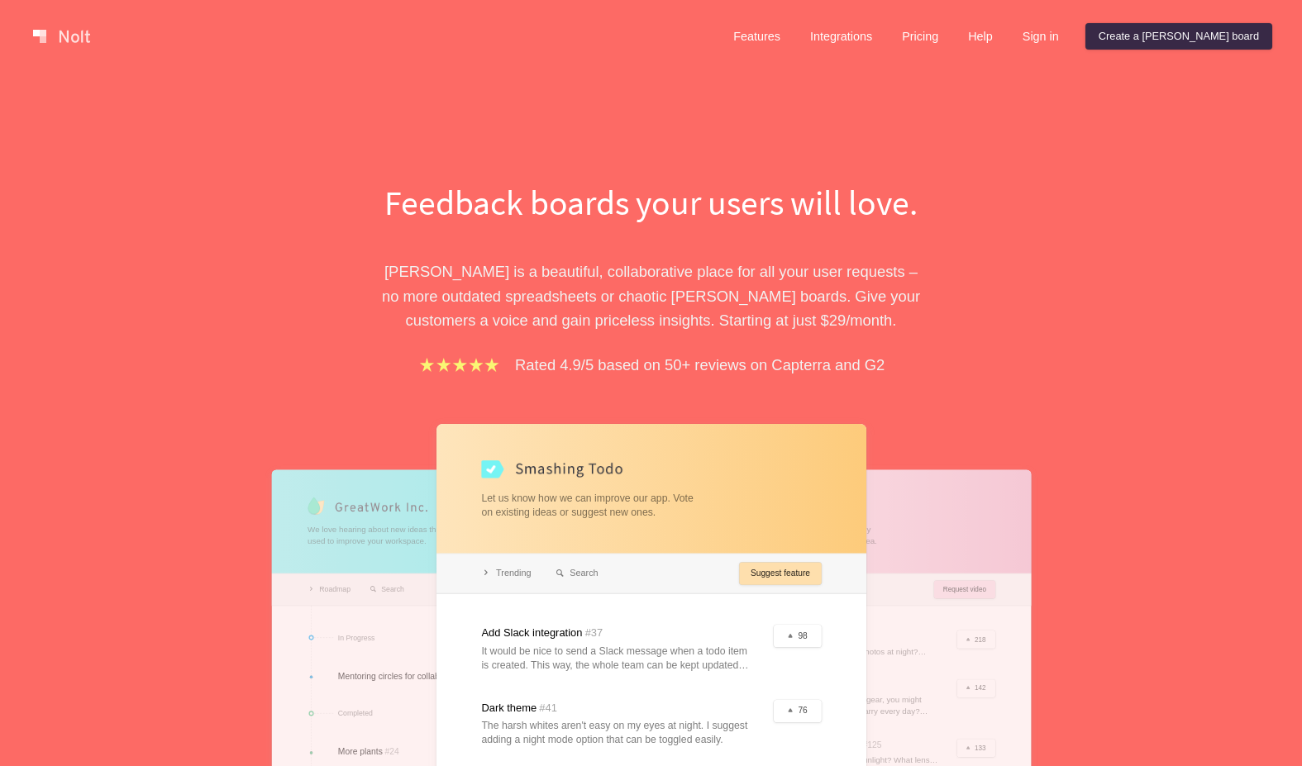 The image size is (1302, 766). What do you see at coordinates (756, 36) in the screenshot?
I see `a: Features` at bounding box center [756, 36].